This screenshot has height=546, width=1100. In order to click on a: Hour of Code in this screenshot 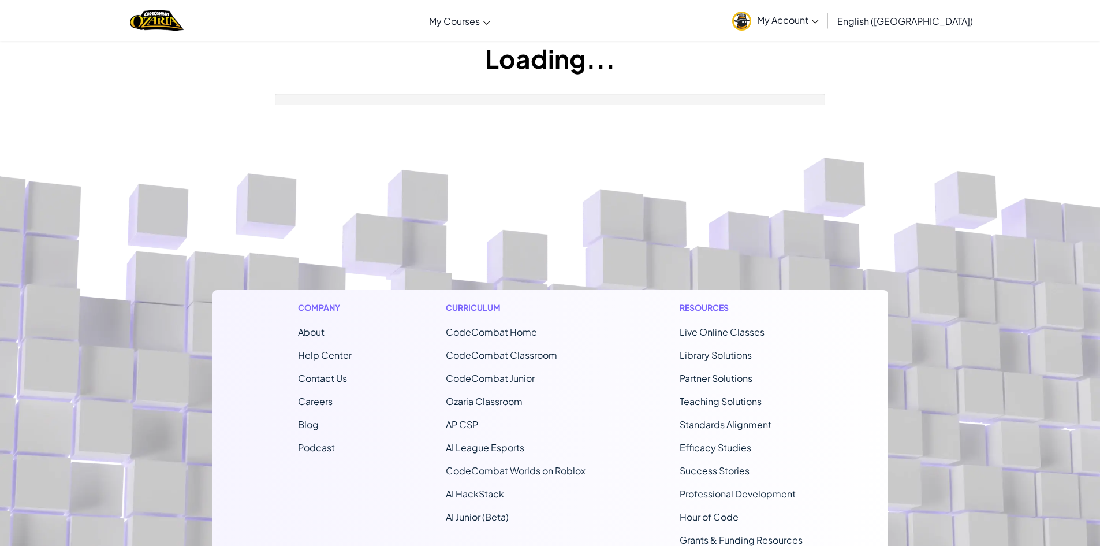, I will do `click(709, 516)`.